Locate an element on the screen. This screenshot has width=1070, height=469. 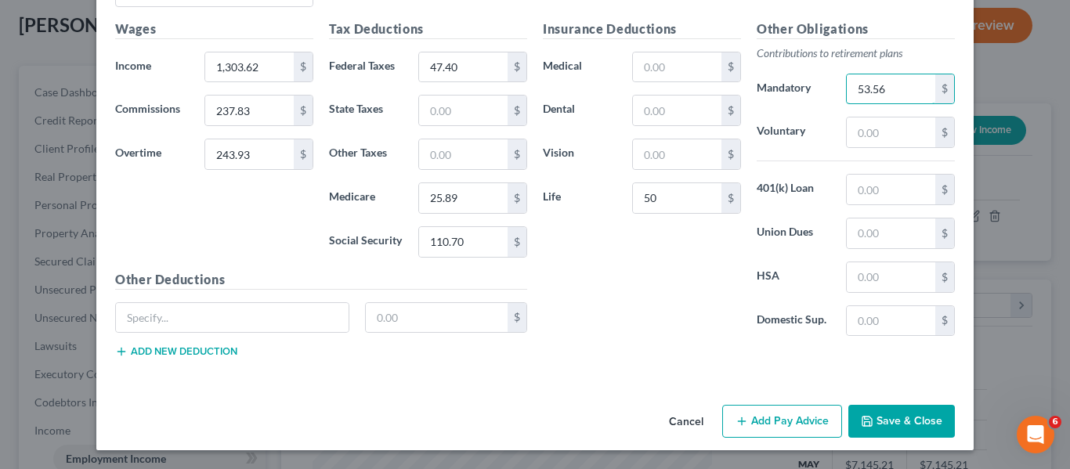
label: Social Security is located at coordinates (366, 242).